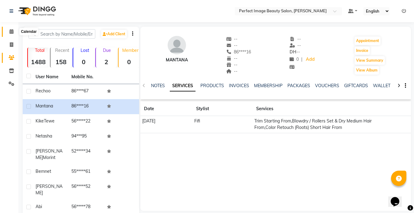  What do you see at coordinates (321, 125) in the screenshot?
I see `td: Trim Starting From,Blowdry / Rollers Set & Dry Medium Hair From,Color Retouch (Roots) Short Hair ...` at bounding box center [321, 125].